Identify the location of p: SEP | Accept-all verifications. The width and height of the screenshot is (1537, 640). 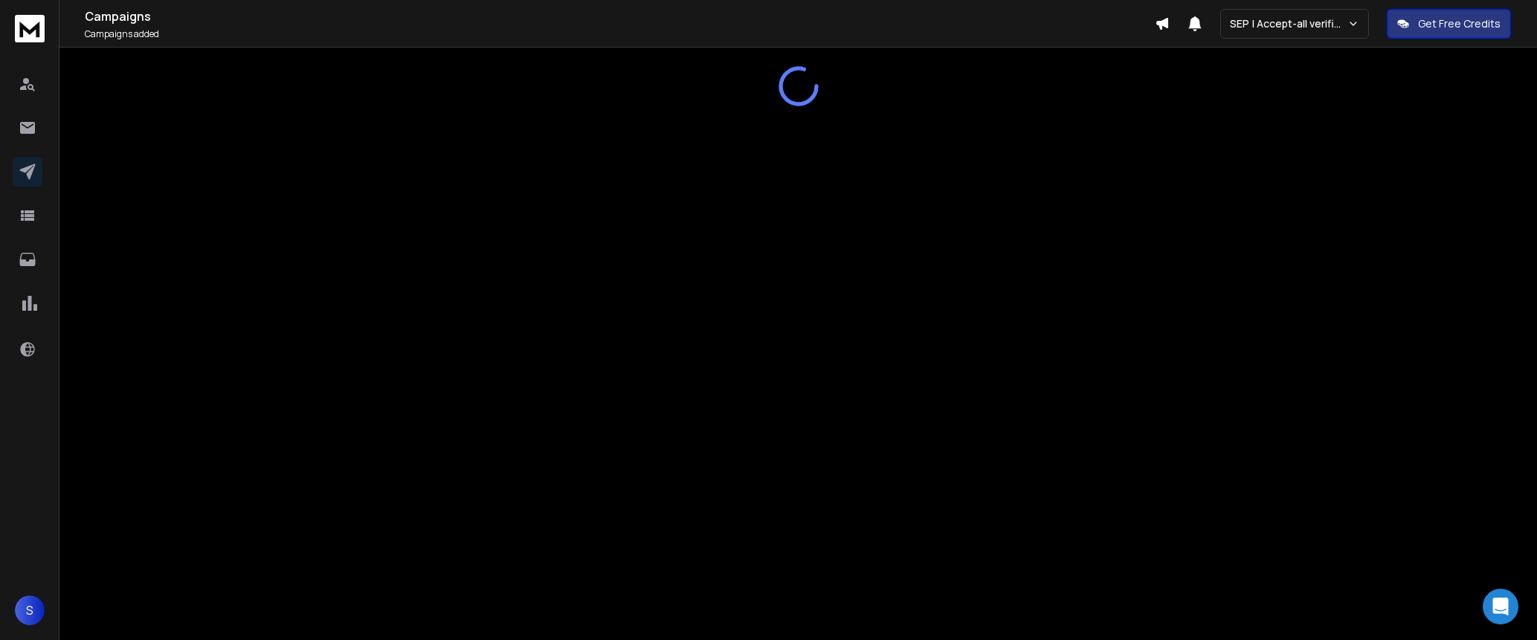
(1288, 24).